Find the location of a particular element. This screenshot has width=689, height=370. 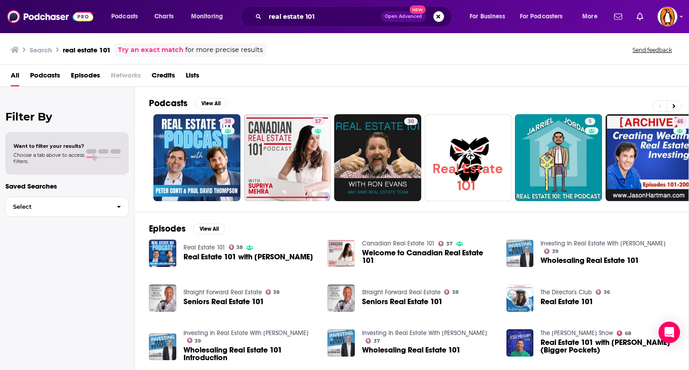

img: User Profile is located at coordinates (667, 17).